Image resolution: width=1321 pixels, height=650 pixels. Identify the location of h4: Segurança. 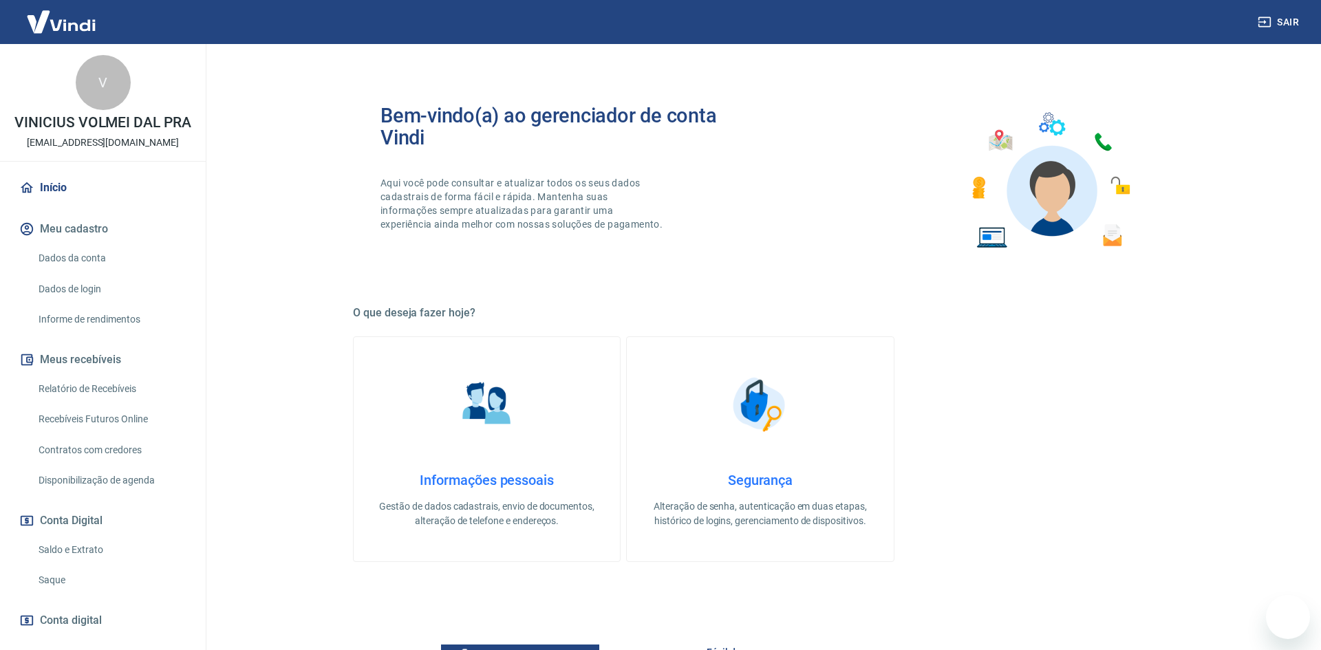
(760, 480).